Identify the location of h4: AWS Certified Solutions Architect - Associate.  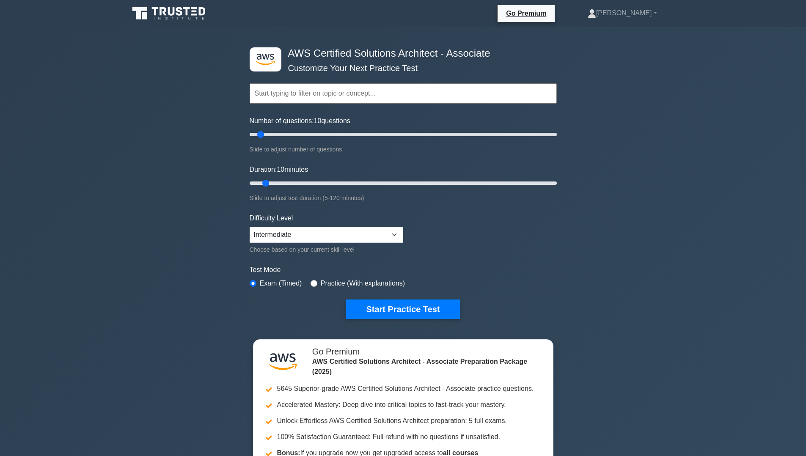
(400, 53).